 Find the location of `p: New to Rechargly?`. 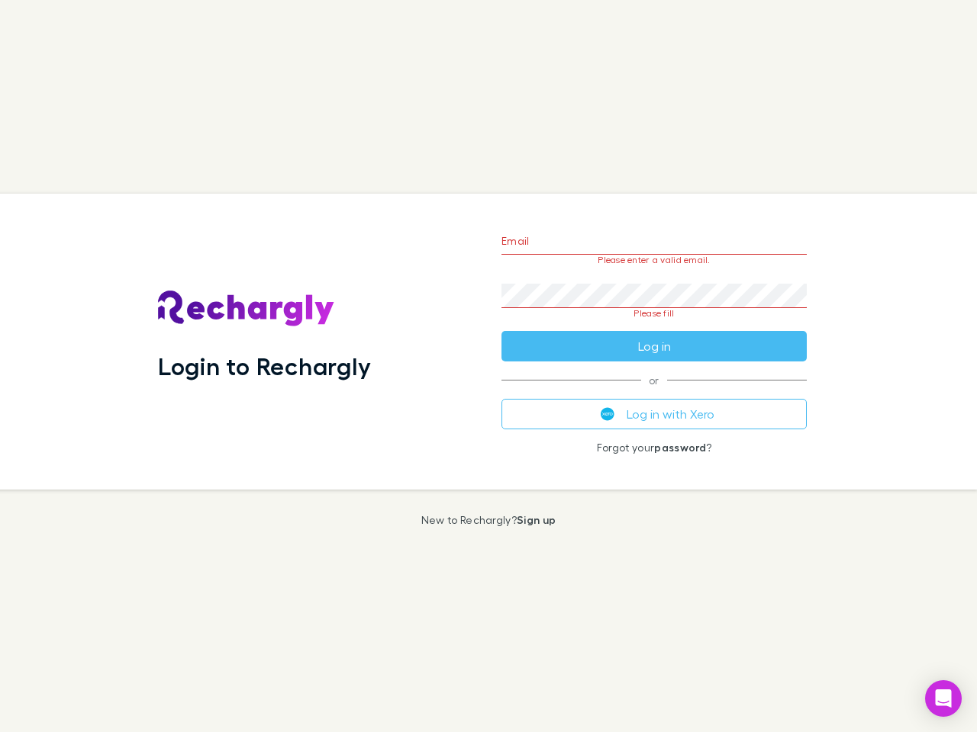

p: New to Rechargly? is located at coordinates (488, 520).